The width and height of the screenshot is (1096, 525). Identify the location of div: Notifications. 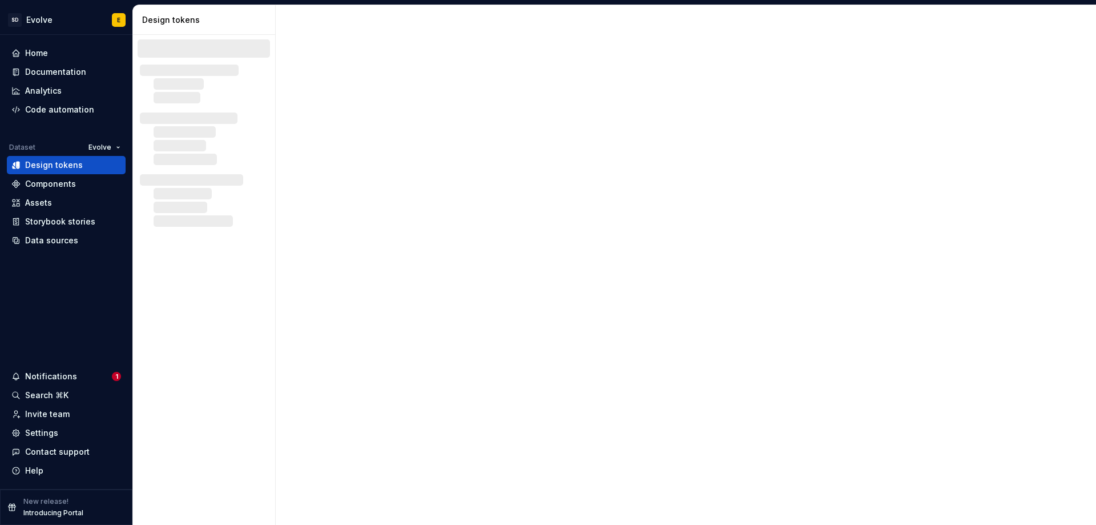
(51, 376).